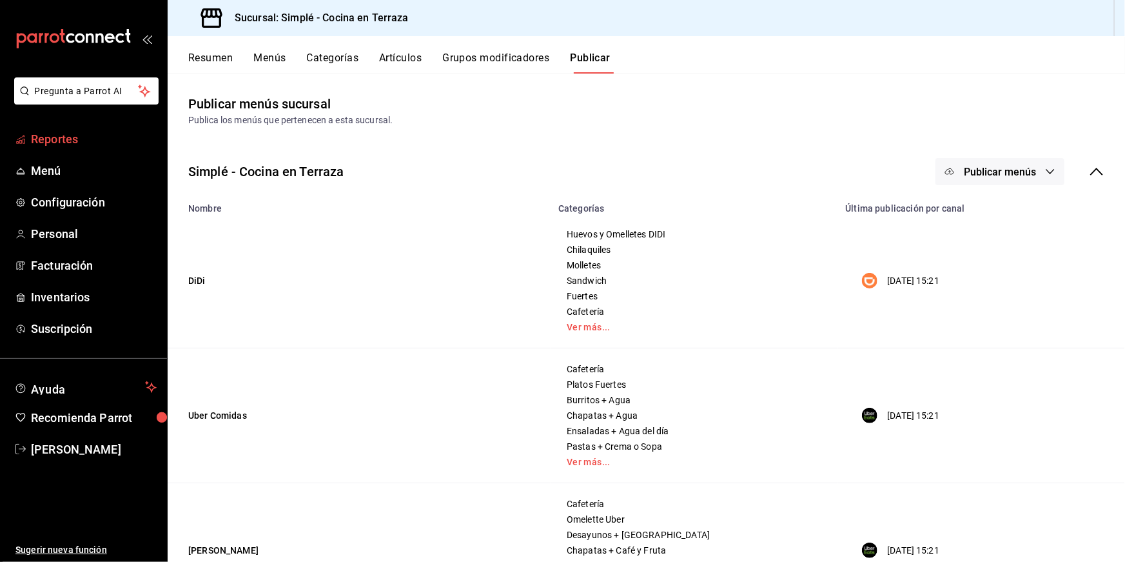  Describe the element at coordinates (695, 204) in the screenshot. I see `th: Categorías` at that location.